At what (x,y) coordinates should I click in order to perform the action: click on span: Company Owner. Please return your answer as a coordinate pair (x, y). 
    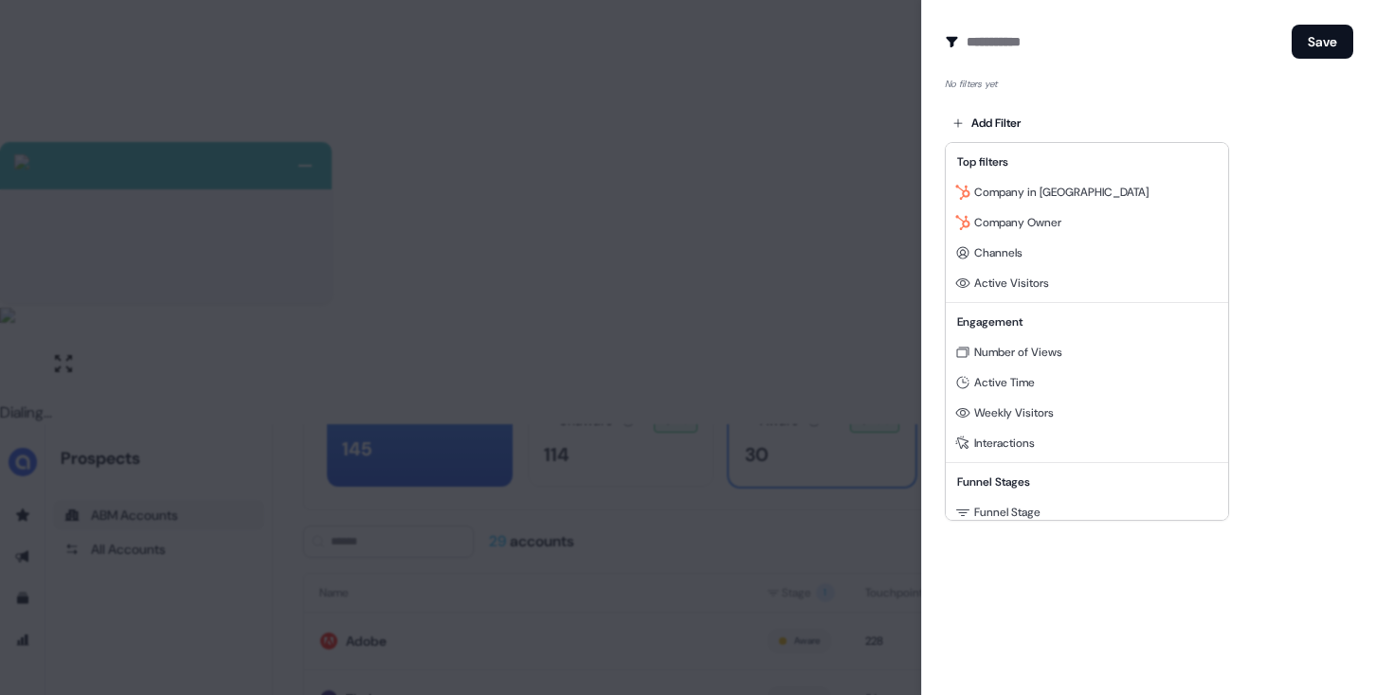
    Looking at the image, I should click on (1018, 223).